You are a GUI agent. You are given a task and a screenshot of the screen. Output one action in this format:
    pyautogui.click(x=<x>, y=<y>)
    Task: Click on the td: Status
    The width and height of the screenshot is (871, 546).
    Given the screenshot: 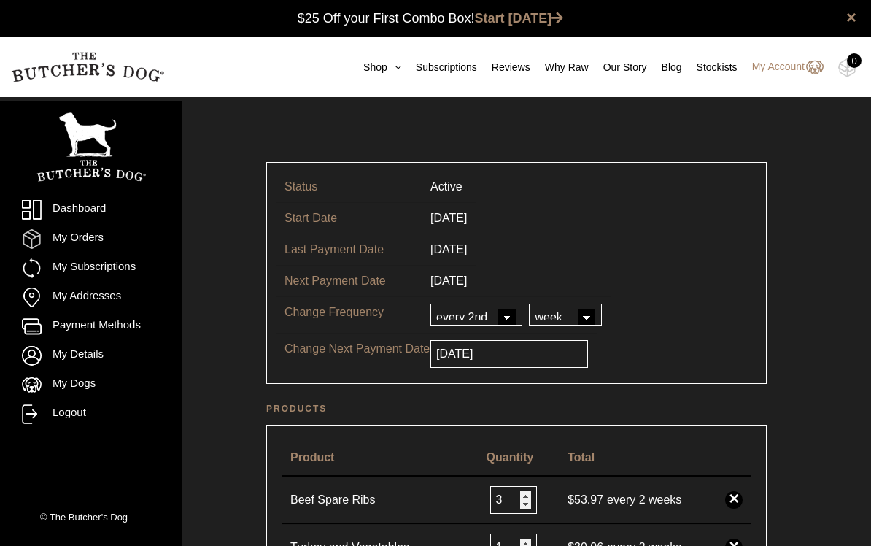 What is the action you would take?
    pyautogui.click(x=349, y=187)
    